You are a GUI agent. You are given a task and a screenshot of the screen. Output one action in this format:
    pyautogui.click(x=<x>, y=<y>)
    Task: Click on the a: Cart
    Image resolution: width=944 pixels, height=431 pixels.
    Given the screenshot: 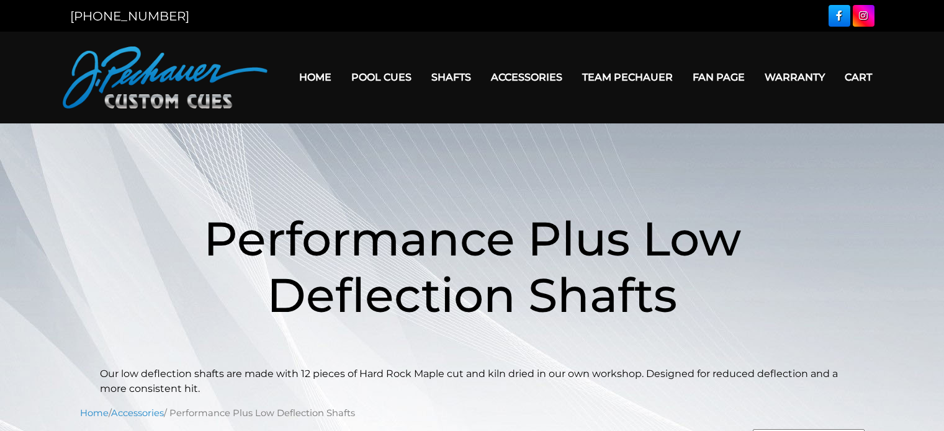 What is the action you would take?
    pyautogui.click(x=858, y=77)
    